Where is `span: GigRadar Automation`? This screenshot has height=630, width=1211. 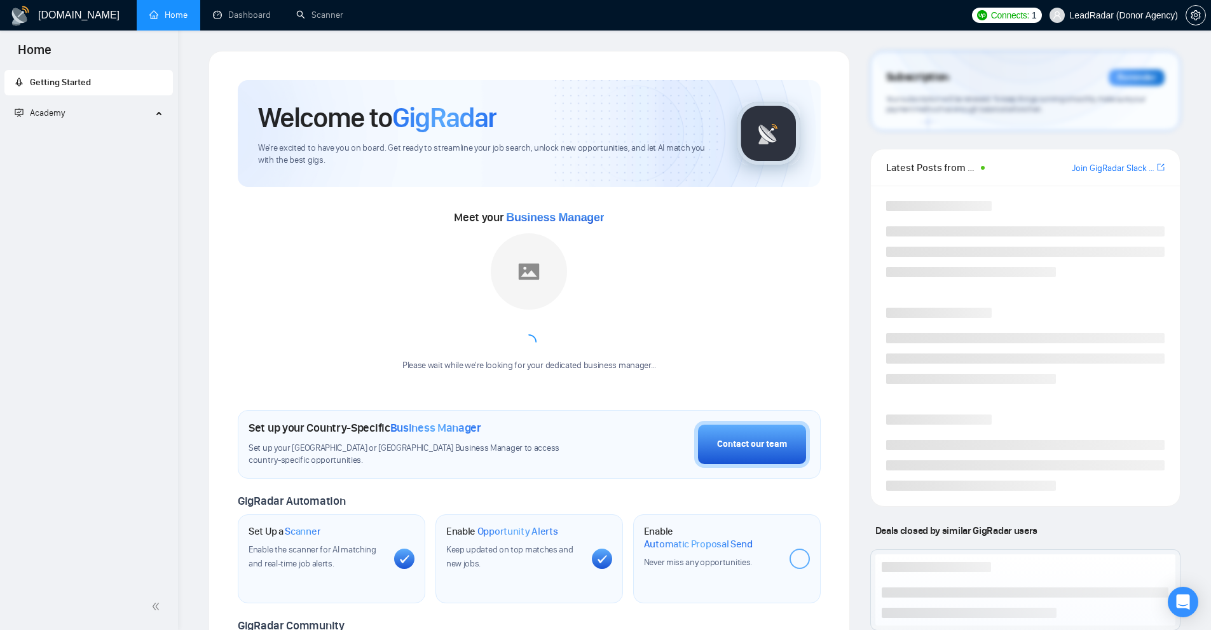 span: GigRadar Automation is located at coordinates (291, 501).